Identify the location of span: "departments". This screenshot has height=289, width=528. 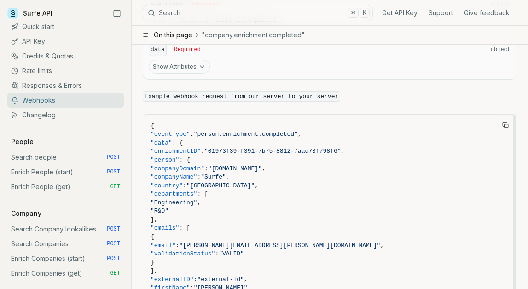
(174, 194).